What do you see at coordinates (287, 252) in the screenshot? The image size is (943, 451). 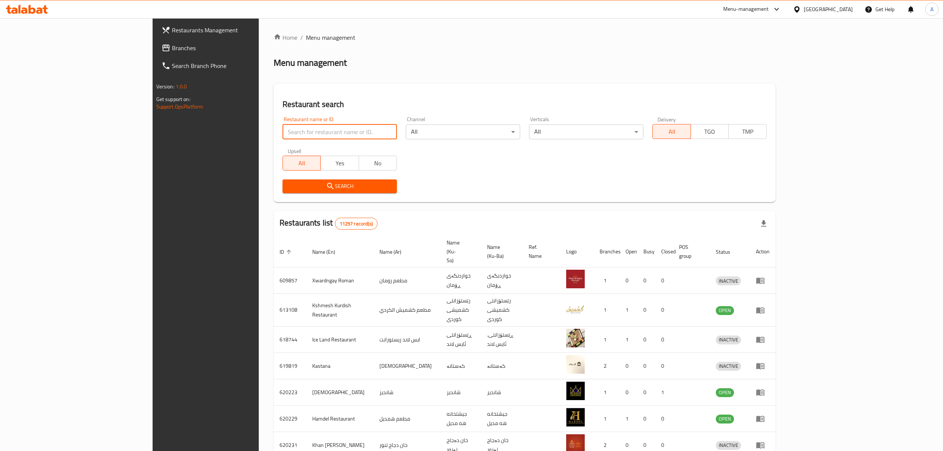 I see `span: ID` at bounding box center [287, 252].